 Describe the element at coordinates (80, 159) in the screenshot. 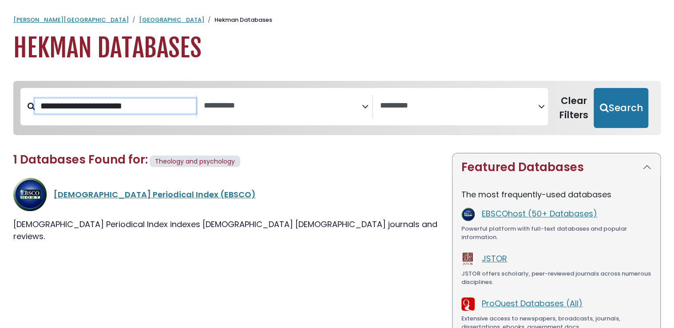

I see `span: 1 Databases Found for:` at that location.